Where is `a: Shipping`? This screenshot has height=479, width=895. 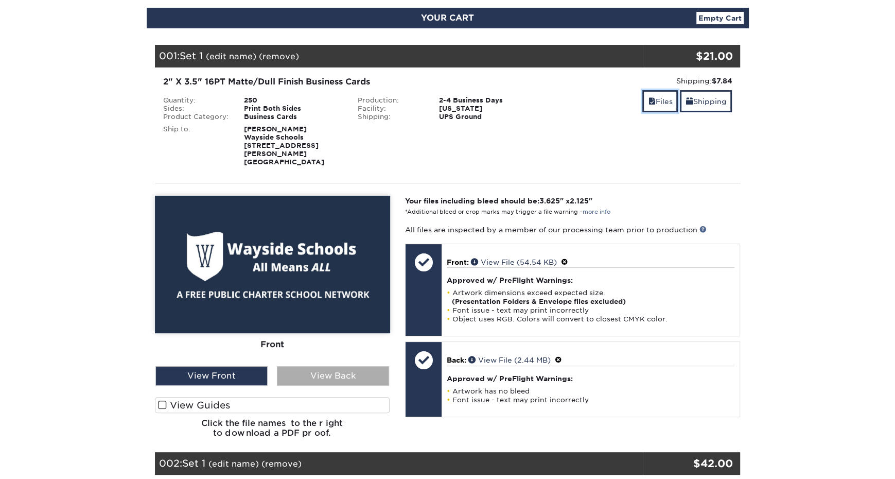
a: Shipping is located at coordinates (706, 101).